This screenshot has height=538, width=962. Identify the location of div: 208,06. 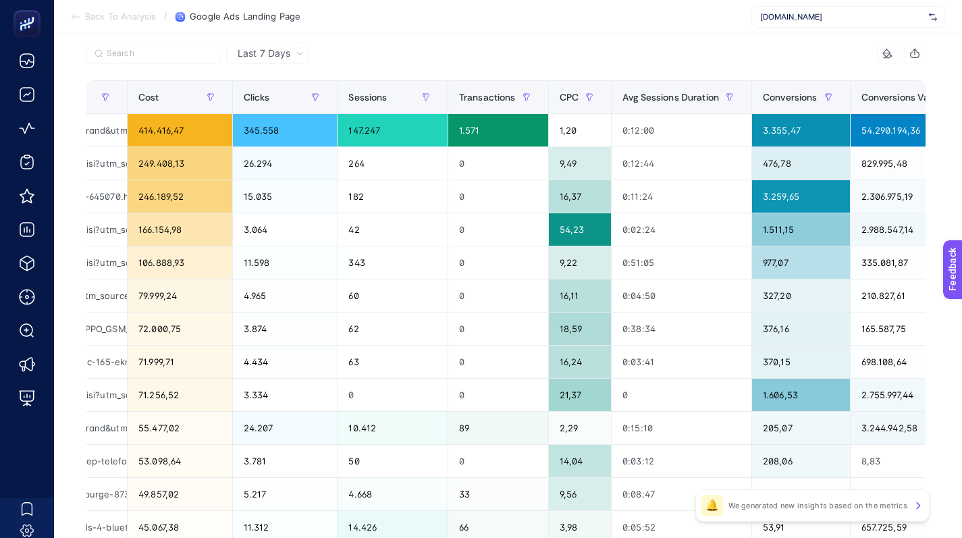
(801, 461).